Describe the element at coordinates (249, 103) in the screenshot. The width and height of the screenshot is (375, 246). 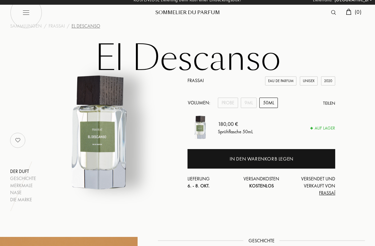
I see `div: 9mL` at that location.